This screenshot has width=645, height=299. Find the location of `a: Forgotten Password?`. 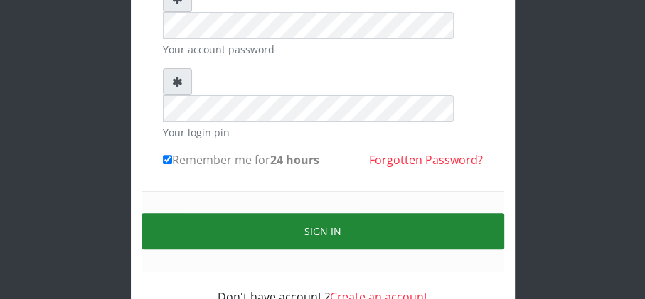

a: Forgotten Password? is located at coordinates (426, 160).